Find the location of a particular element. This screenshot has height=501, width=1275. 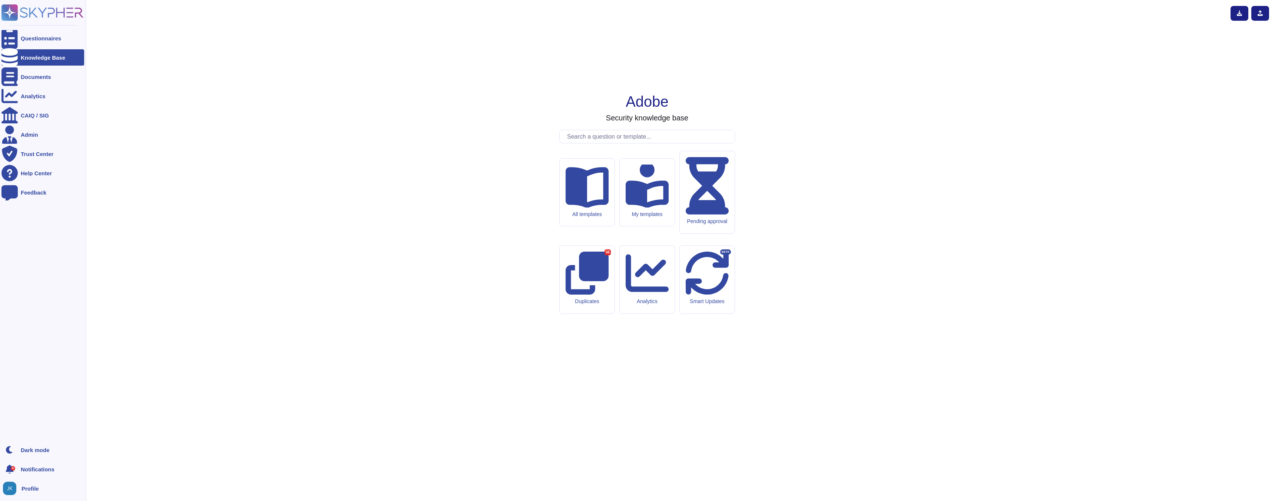

a: Feedback is located at coordinates (43, 192).